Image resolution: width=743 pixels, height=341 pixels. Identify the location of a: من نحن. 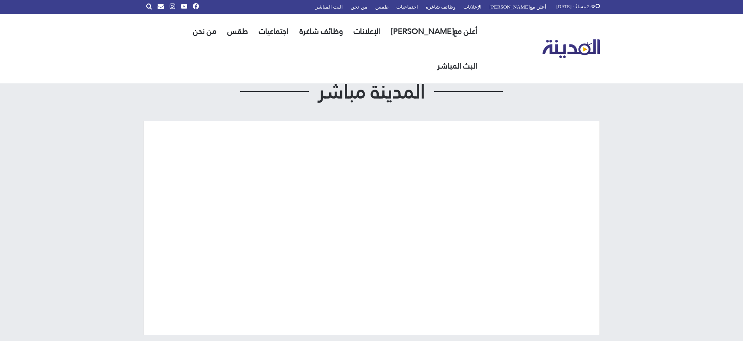
(205, 31).